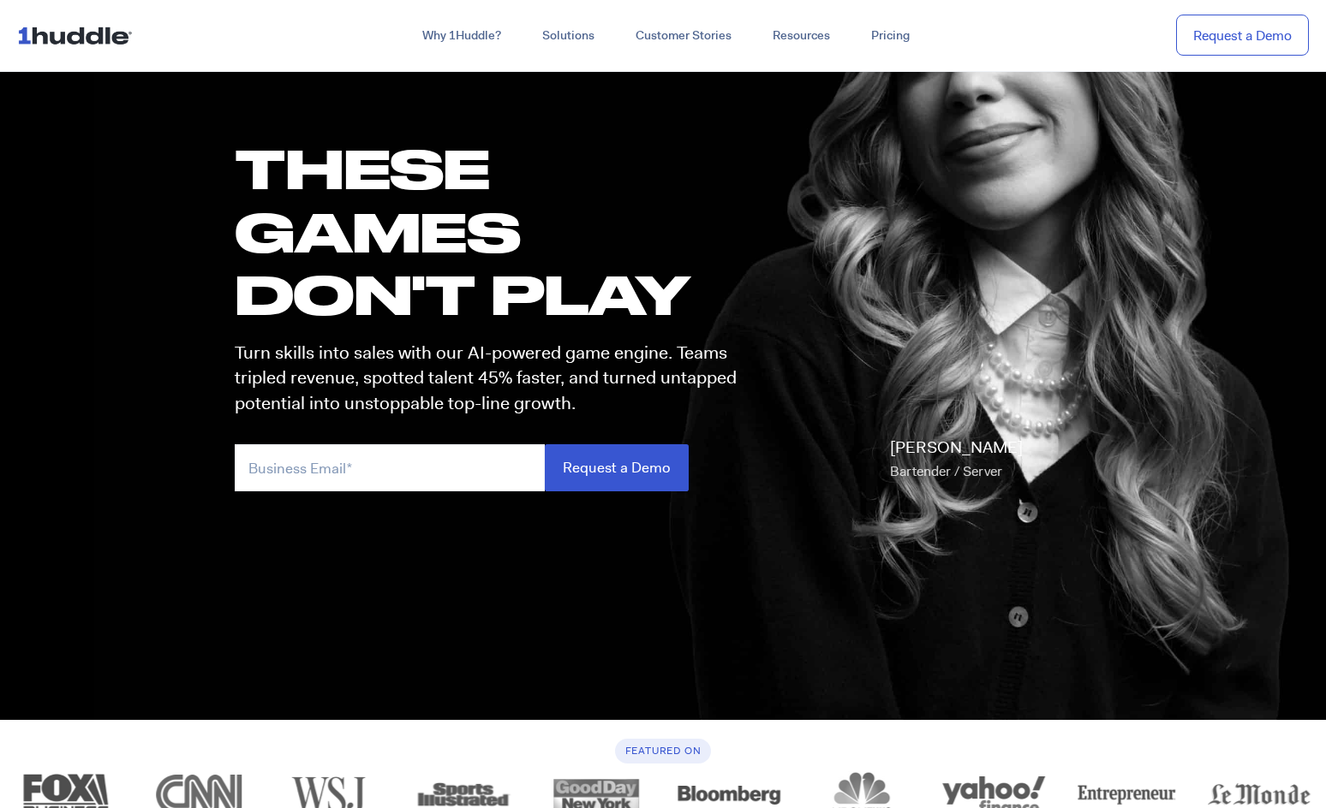 The height and width of the screenshot is (808, 1326). Describe the element at coordinates (945, 471) in the screenshot. I see `span: Bartender / Server` at that location.